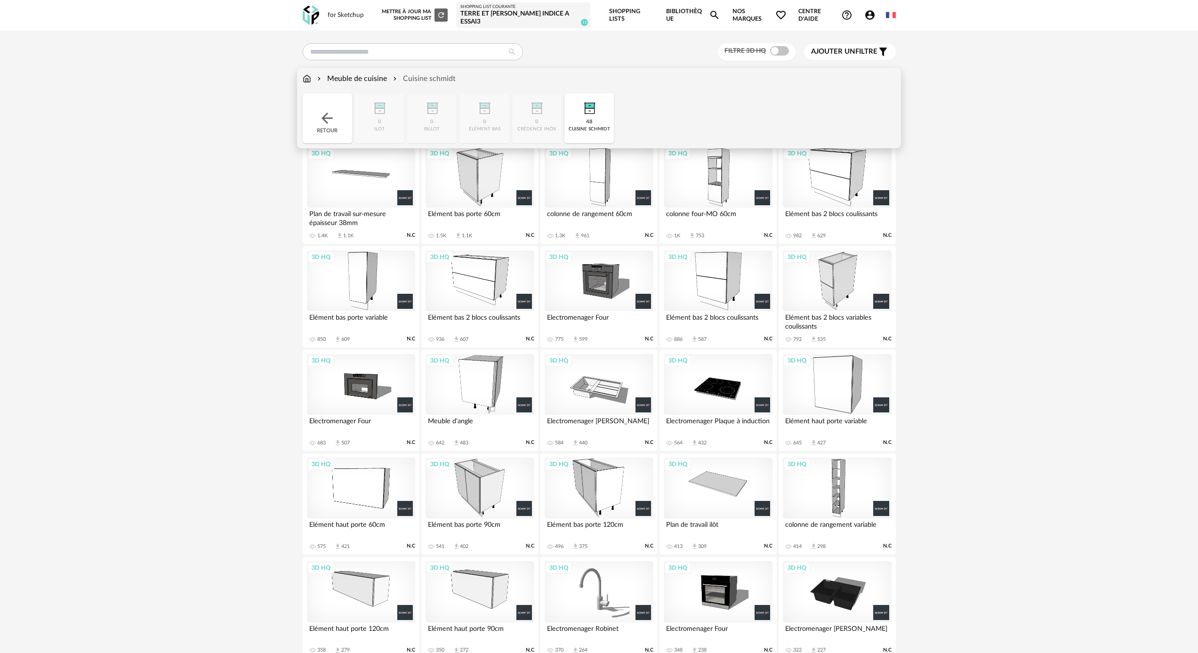  I want to click on div: Shopping List courante, so click(523, 7).